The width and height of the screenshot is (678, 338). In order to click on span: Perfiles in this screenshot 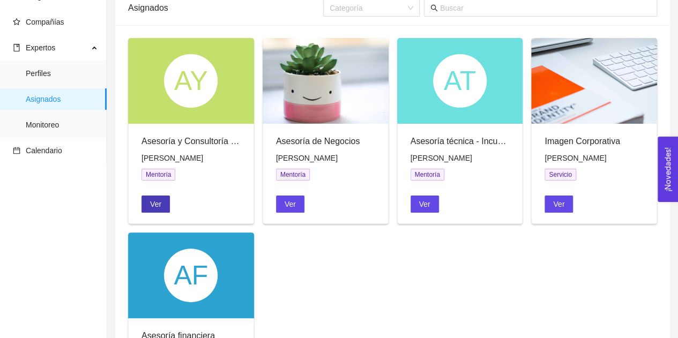, I will do `click(62, 73)`.